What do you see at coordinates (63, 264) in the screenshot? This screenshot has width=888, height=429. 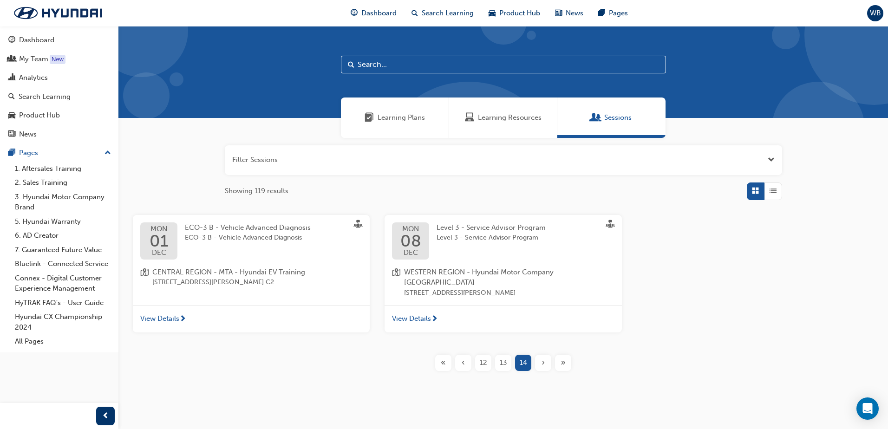 I see `a: Bluelink - Connected Service` at bounding box center [63, 264].